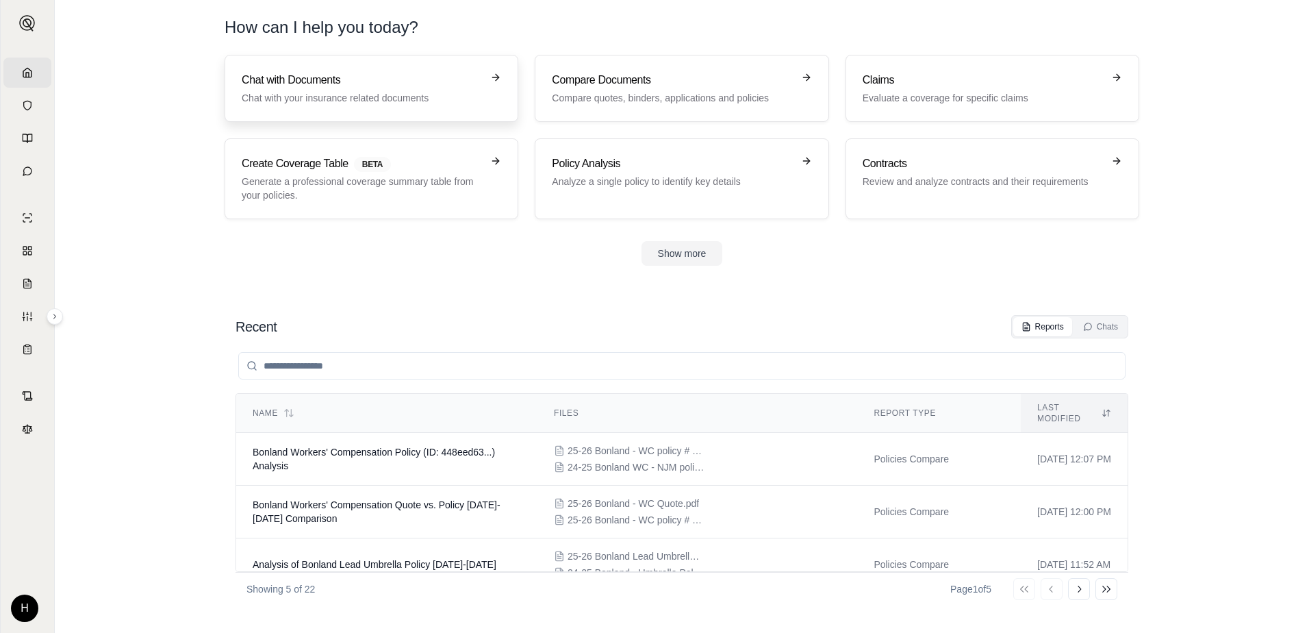  I want to click on a: Coverage Table, so click(27, 349).